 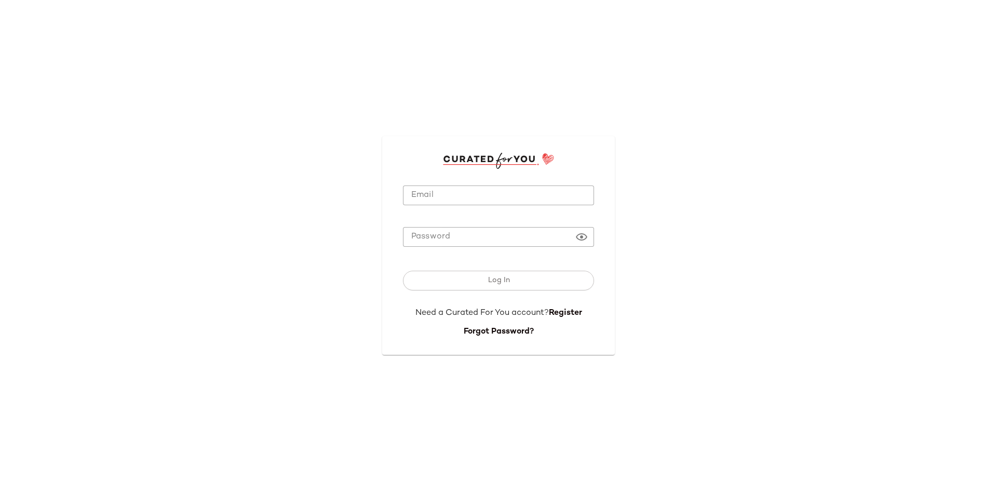 What do you see at coordinates (498, 160) in the screenshot?
I see `img: cfy_login_logo.DGdB1djN.svg` at bounding box center [498, 160].